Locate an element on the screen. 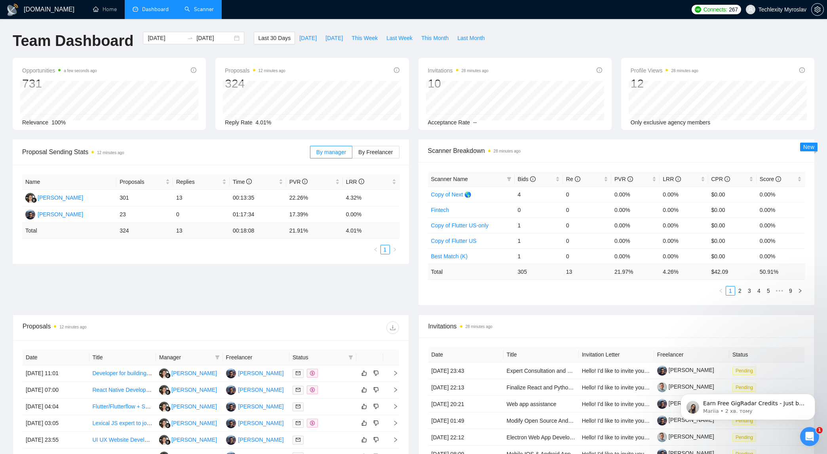  span: Pending is located at coordinates (745, 371).